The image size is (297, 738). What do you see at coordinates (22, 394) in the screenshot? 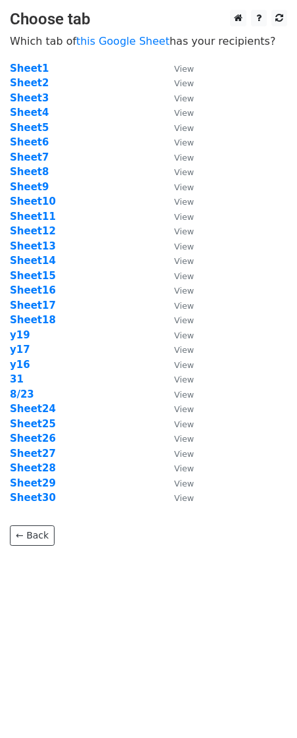
I see `a: 8/23` at bounding box center [22, 394].